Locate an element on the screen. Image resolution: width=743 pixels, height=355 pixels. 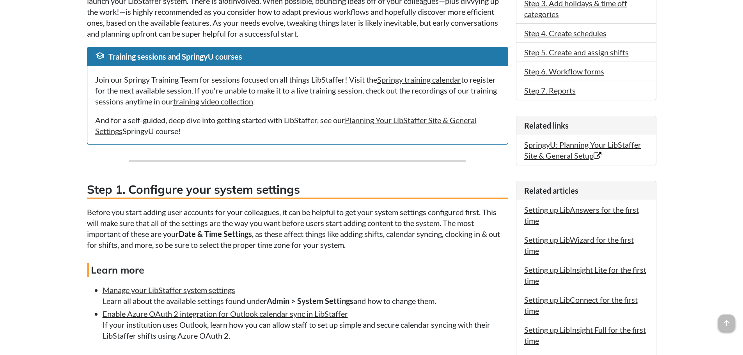
a: training video collection is located at coordinates (213, 101).